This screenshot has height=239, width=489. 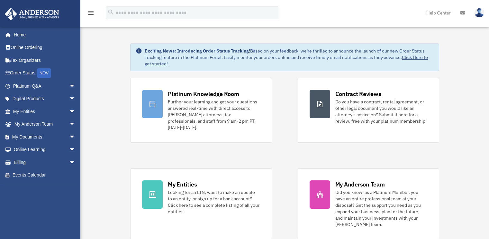 What do you see at coordinates (91, 14) in the screenshot?
I see `a: menu` at bounding box center [91, 14].